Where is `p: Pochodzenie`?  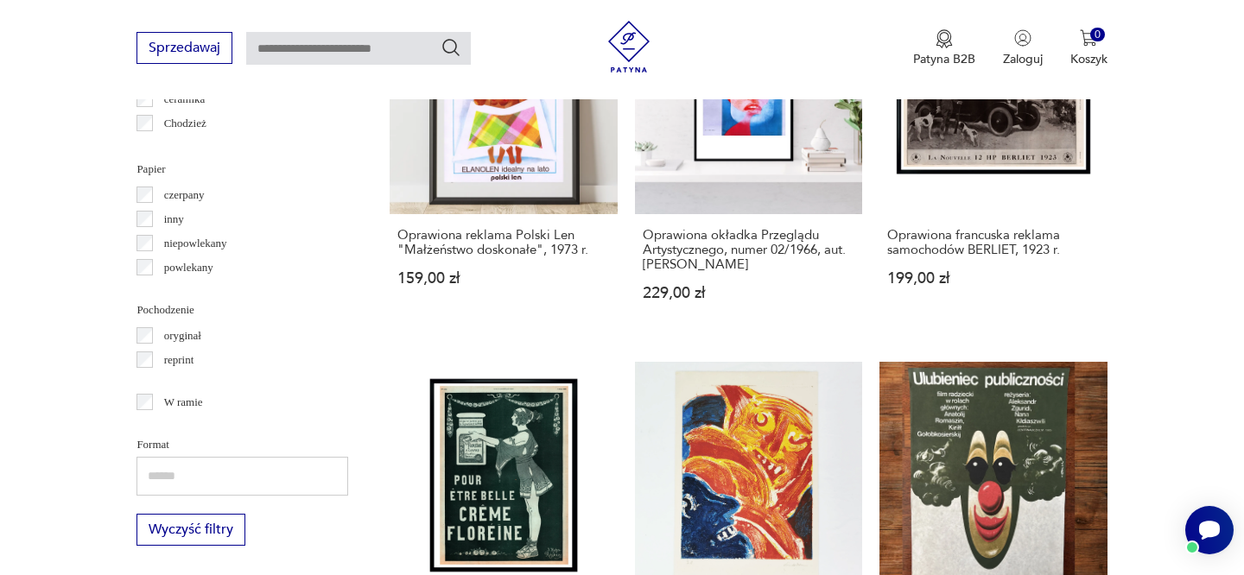 p: Pochodzenie is located at coordinates (242, 310).